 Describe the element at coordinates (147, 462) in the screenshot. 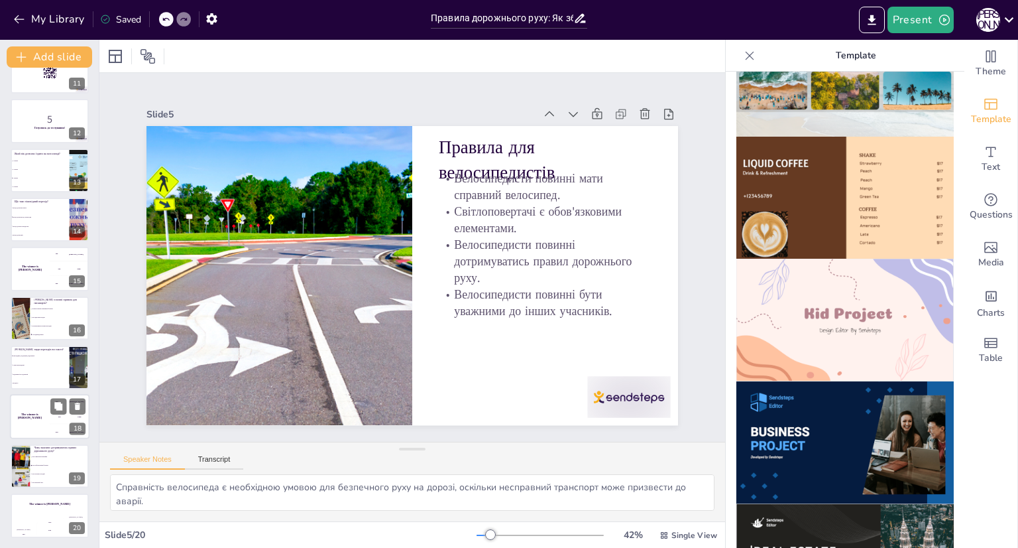

I see `button: Speaker Notes` at that location.